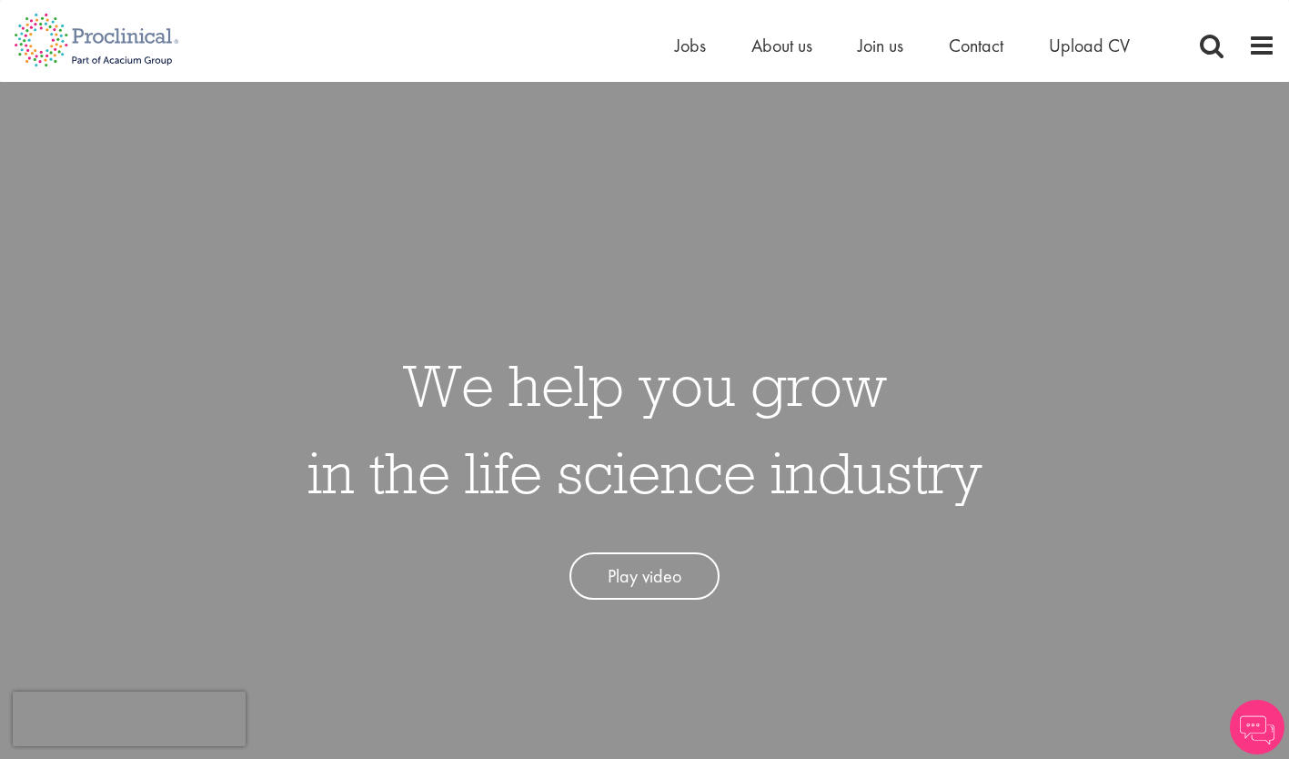 Image resolution: width=1289 pixels, height=759 pixels. Describe the element at coordinates (1089, 45) in the screenshot. I see `a: Upload CV` at that location.